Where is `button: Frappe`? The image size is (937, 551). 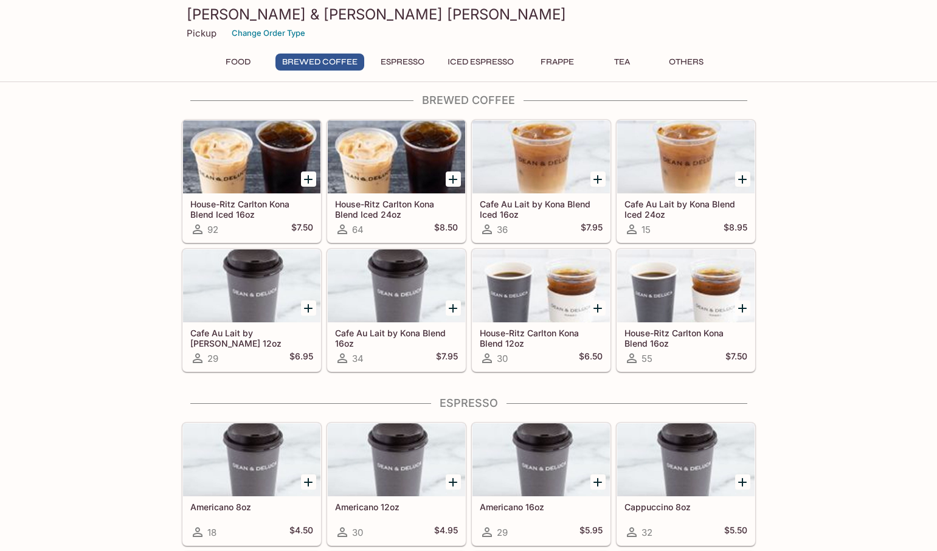
button: Frappe is located at coordinates (558, 62).